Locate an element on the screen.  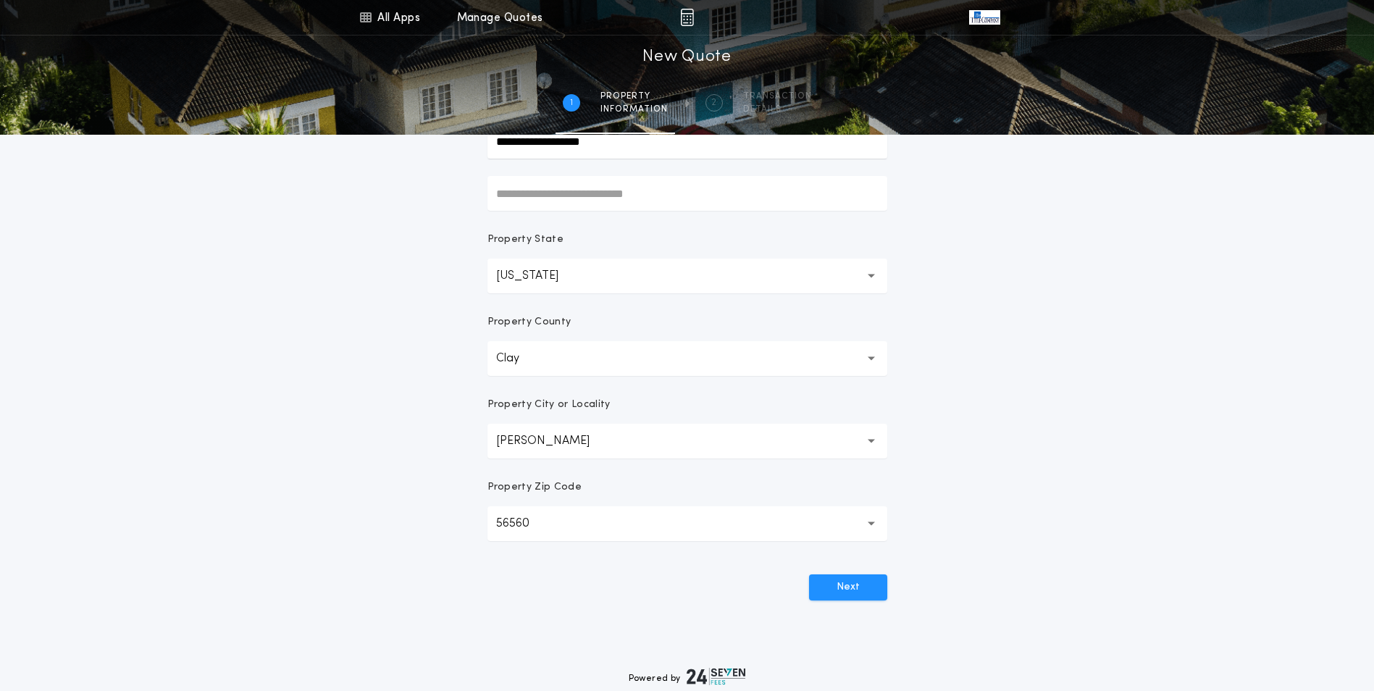
button: Next is located at coordinates (848, 588).